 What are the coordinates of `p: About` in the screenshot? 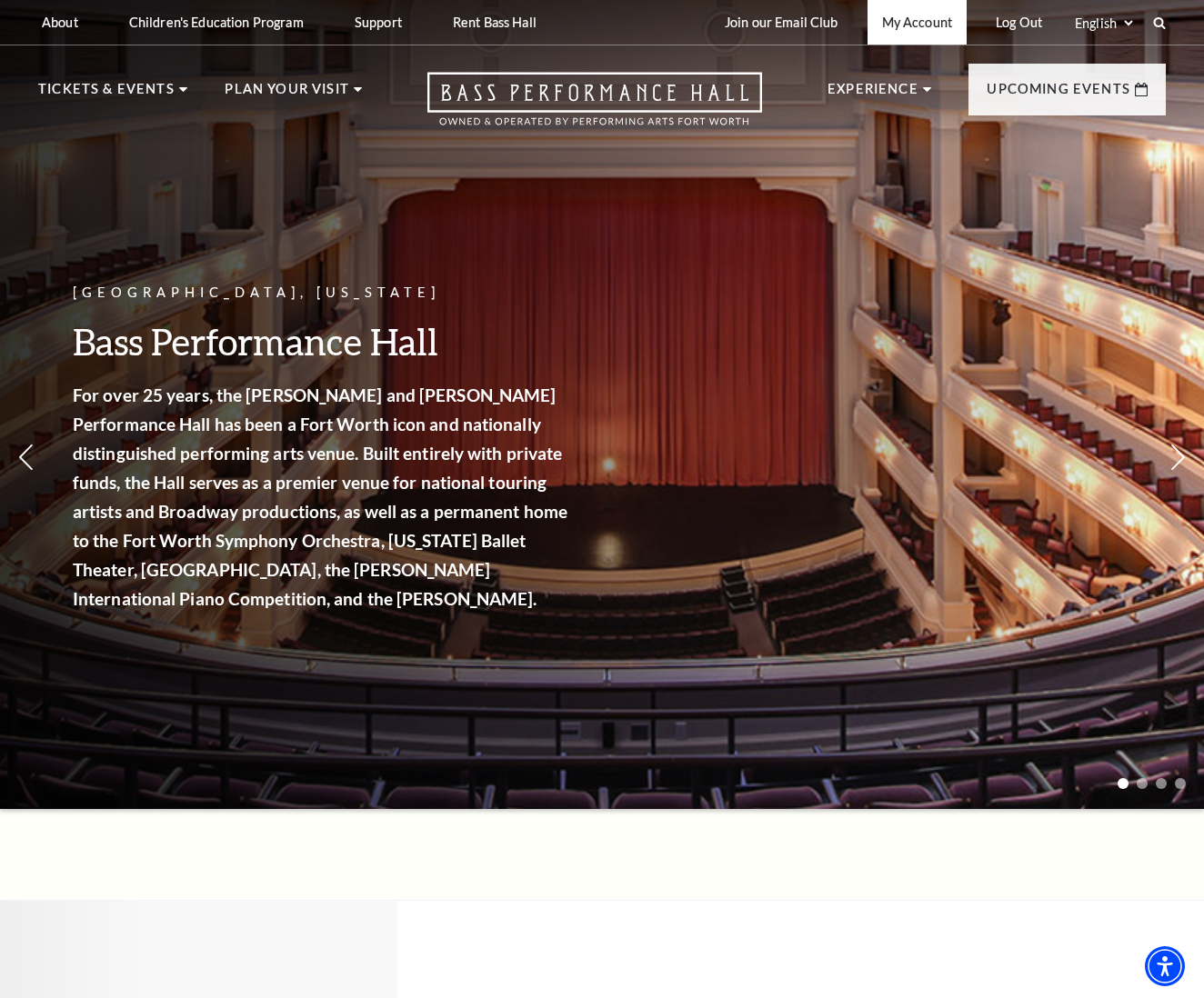 It's located at (60, 22).